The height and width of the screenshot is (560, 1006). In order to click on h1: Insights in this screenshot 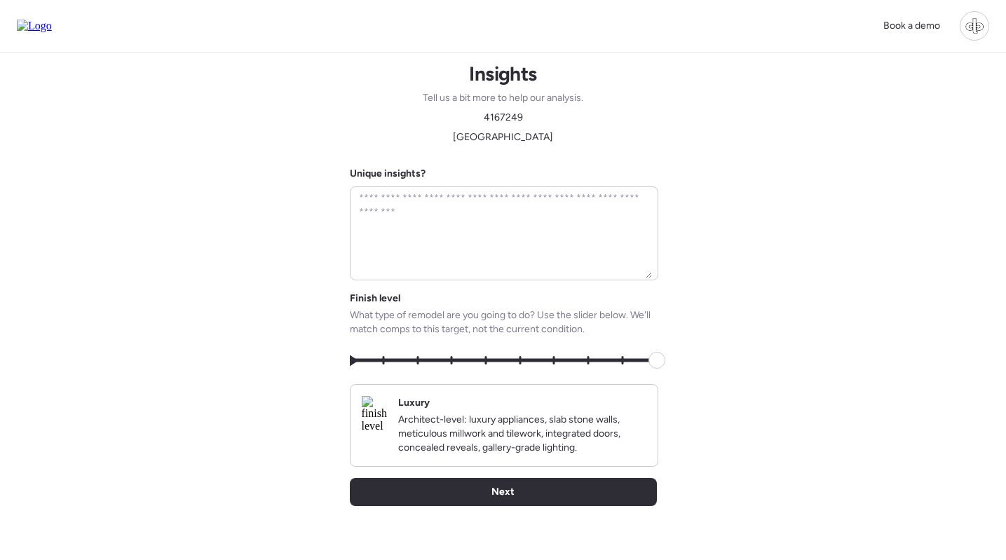, I will do `click(503, 74)`.